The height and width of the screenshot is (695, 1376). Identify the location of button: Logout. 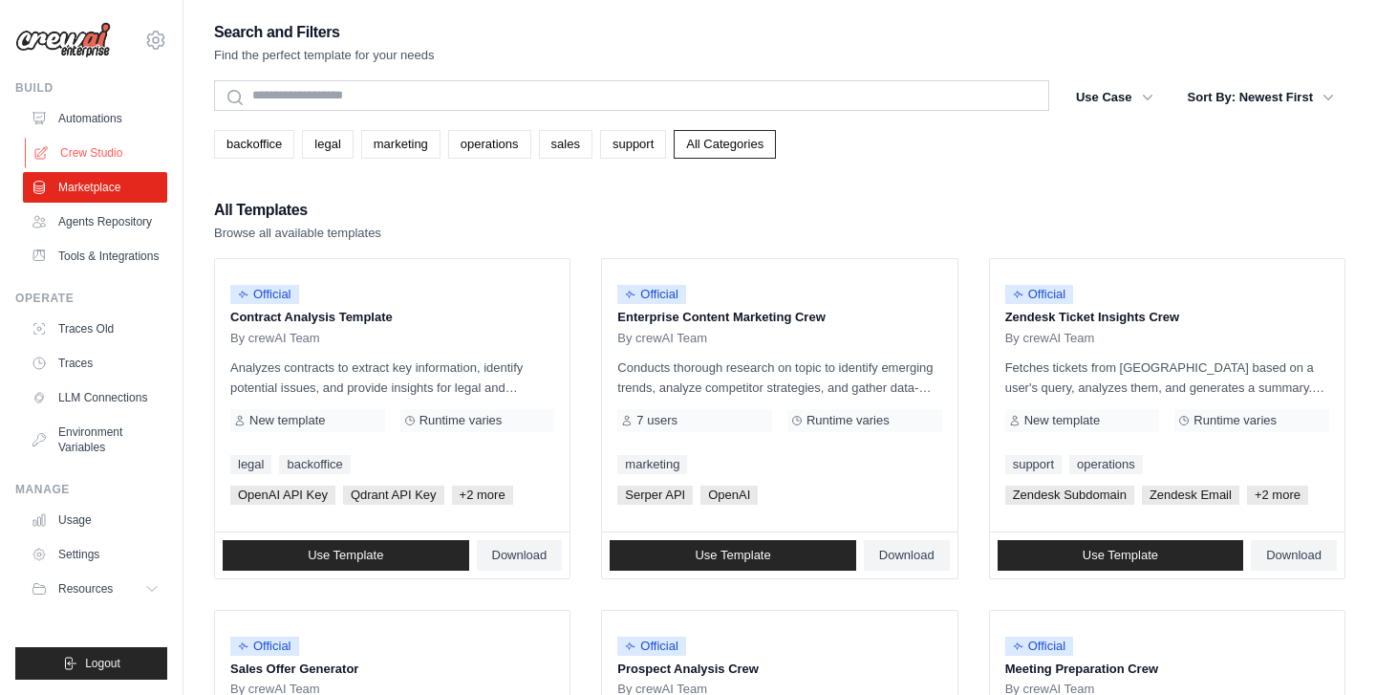
(91, 663).